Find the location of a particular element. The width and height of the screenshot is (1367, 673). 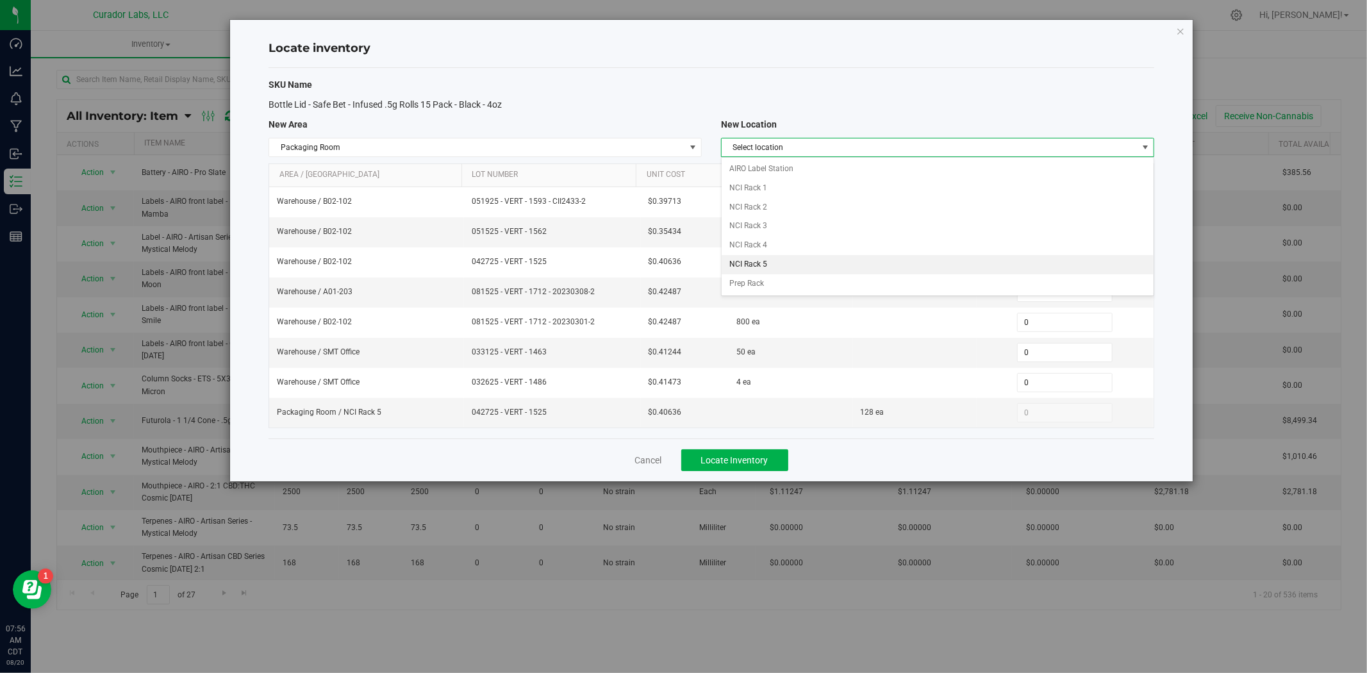

a: Unit Cost is located at coordinates (683, 175).